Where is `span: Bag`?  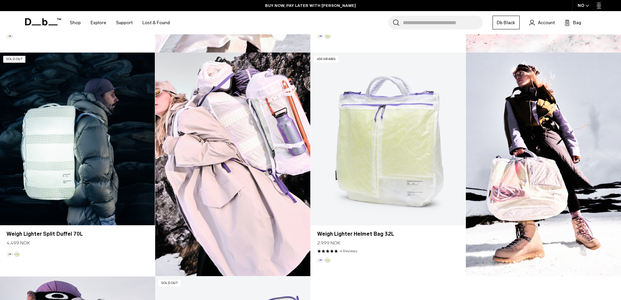
span: Bag is located at coordinates (577, 22).